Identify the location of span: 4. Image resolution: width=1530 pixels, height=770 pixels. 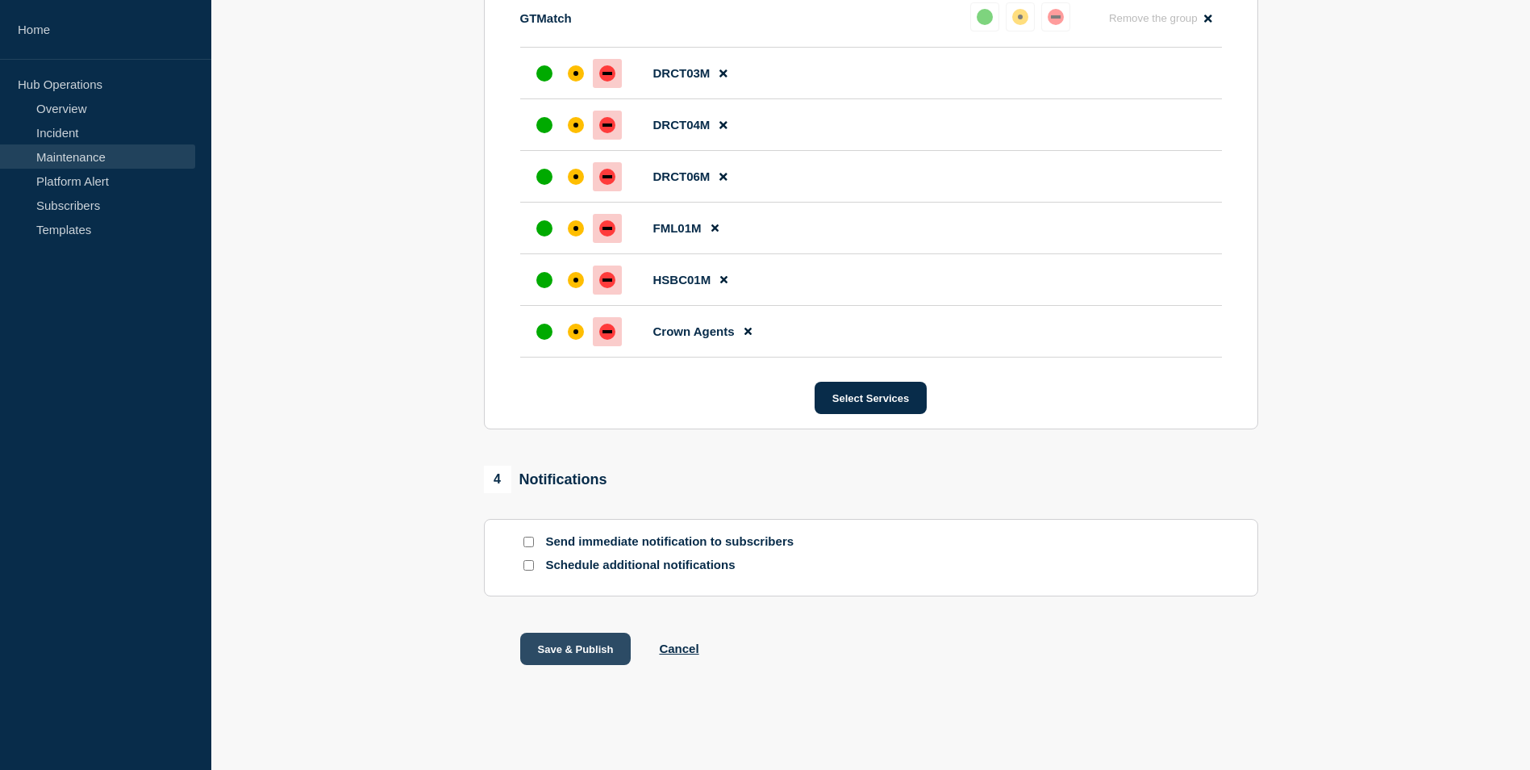
(498, 479).